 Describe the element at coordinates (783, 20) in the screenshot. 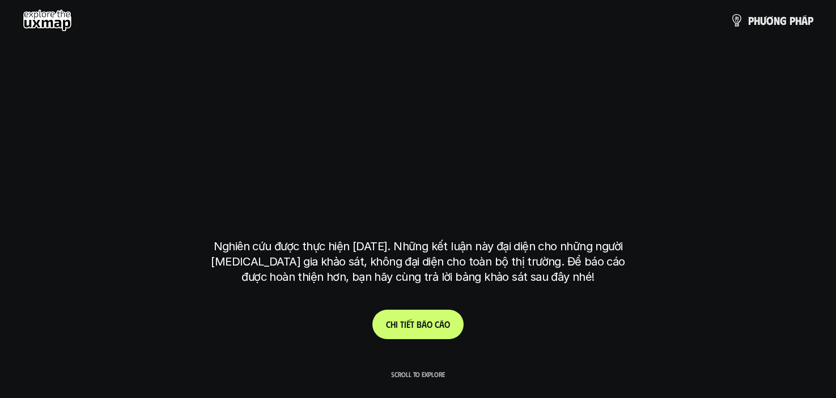

I see `span: g` at that location.